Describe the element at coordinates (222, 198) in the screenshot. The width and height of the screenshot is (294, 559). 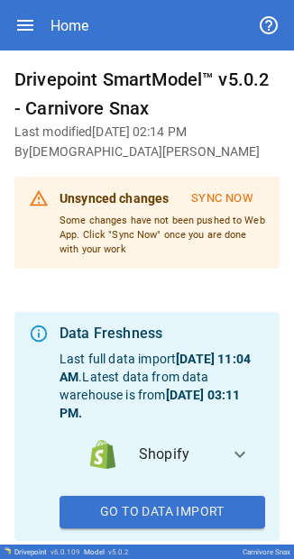
I see `button: Sync Now` at that location.